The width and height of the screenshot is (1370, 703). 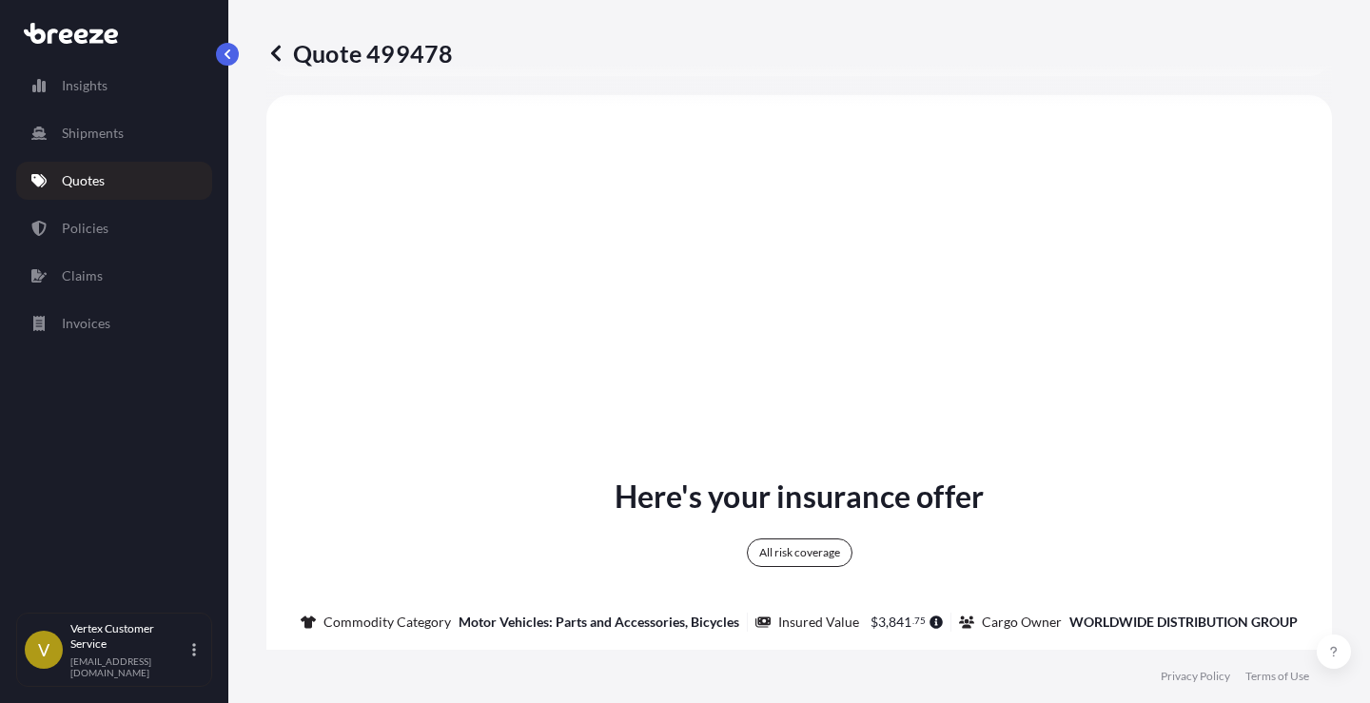 I want to click on p: Policies, so click(x=85, y=228).